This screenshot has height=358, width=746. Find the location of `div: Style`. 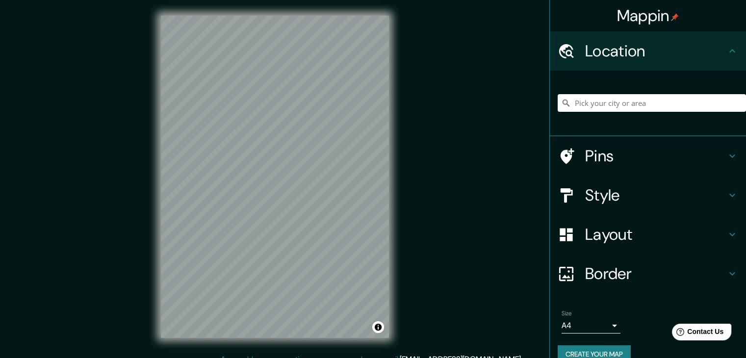

div: Style is located at coordinates (648, 195).